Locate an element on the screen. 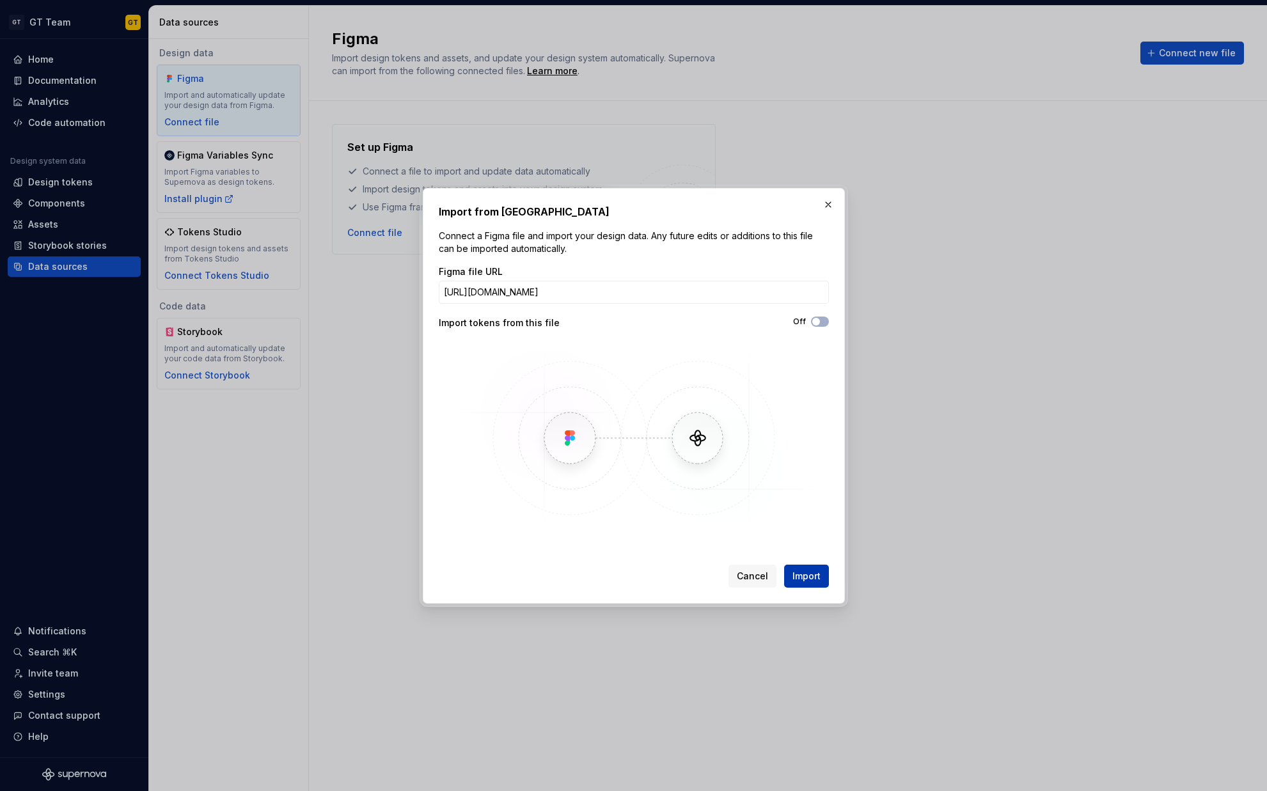 The width and height of the screenshot is (1267, 791). span: Import is located at coordinates (807, 576).